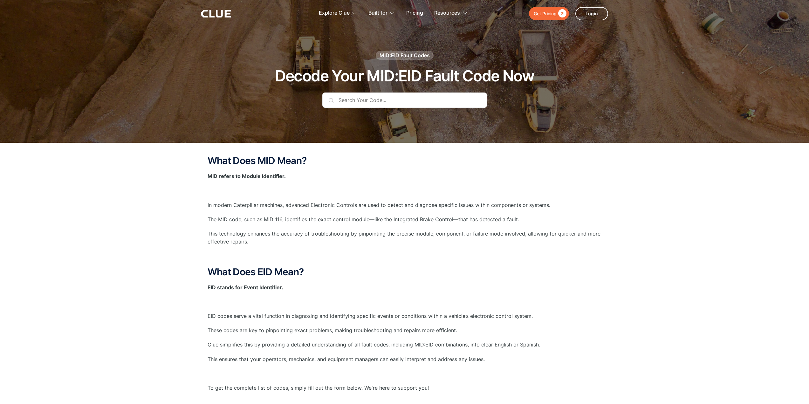 The height and width of the screenshot is (404, 809). I want to click on a: Get Pricing, so click(549, 13).